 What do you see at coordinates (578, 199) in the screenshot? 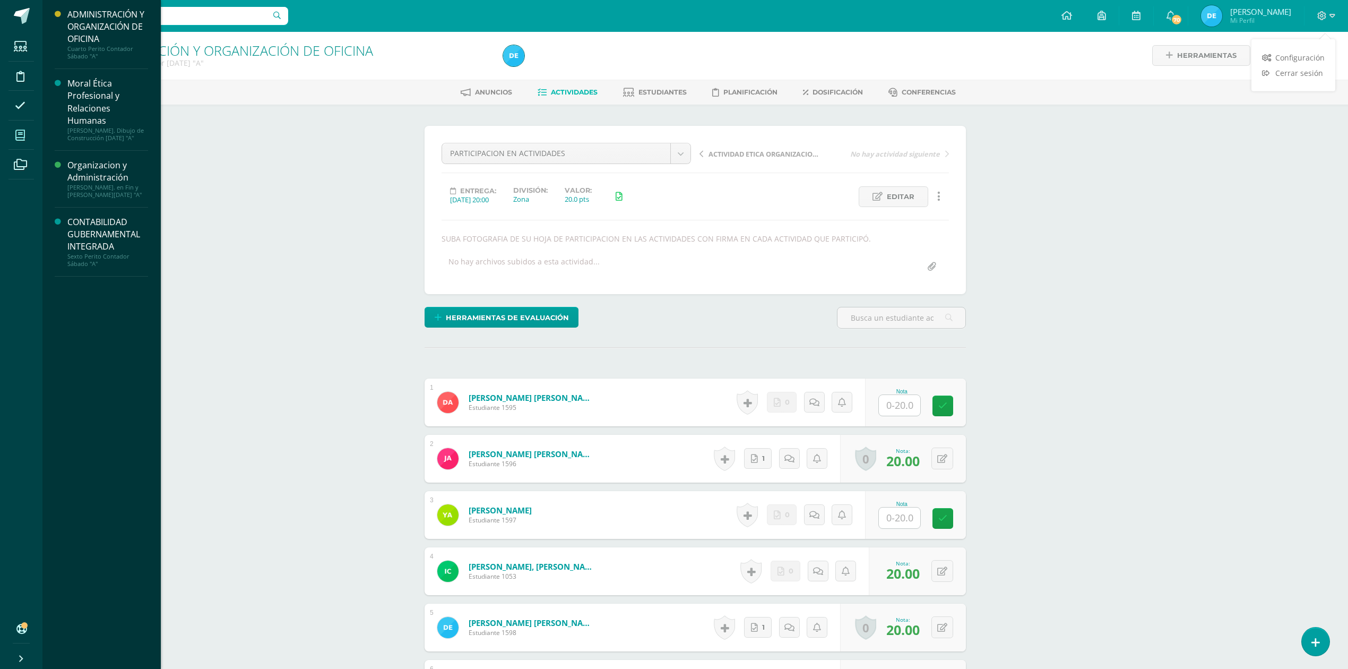
I see `div: 20.0 pts` at bounding box center [578, 199].